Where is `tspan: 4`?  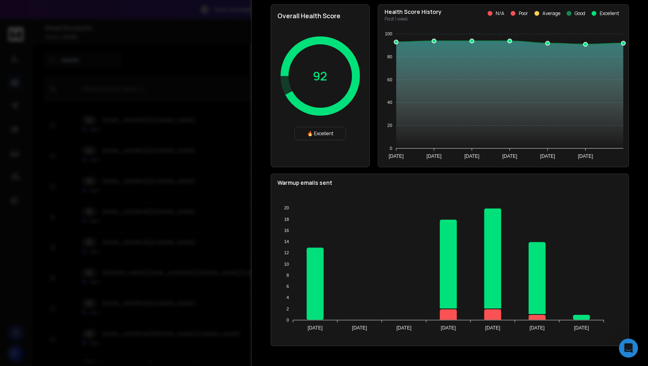 tspan: 4 is located at coordinates (288, 298).